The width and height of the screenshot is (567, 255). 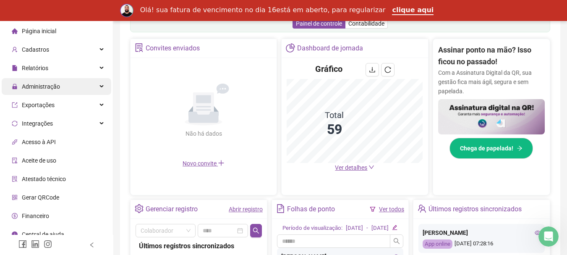 What do you see at coordinates (280, 208) in the screenshot?
I see `span: file-text` at bounding box center [280, 208].